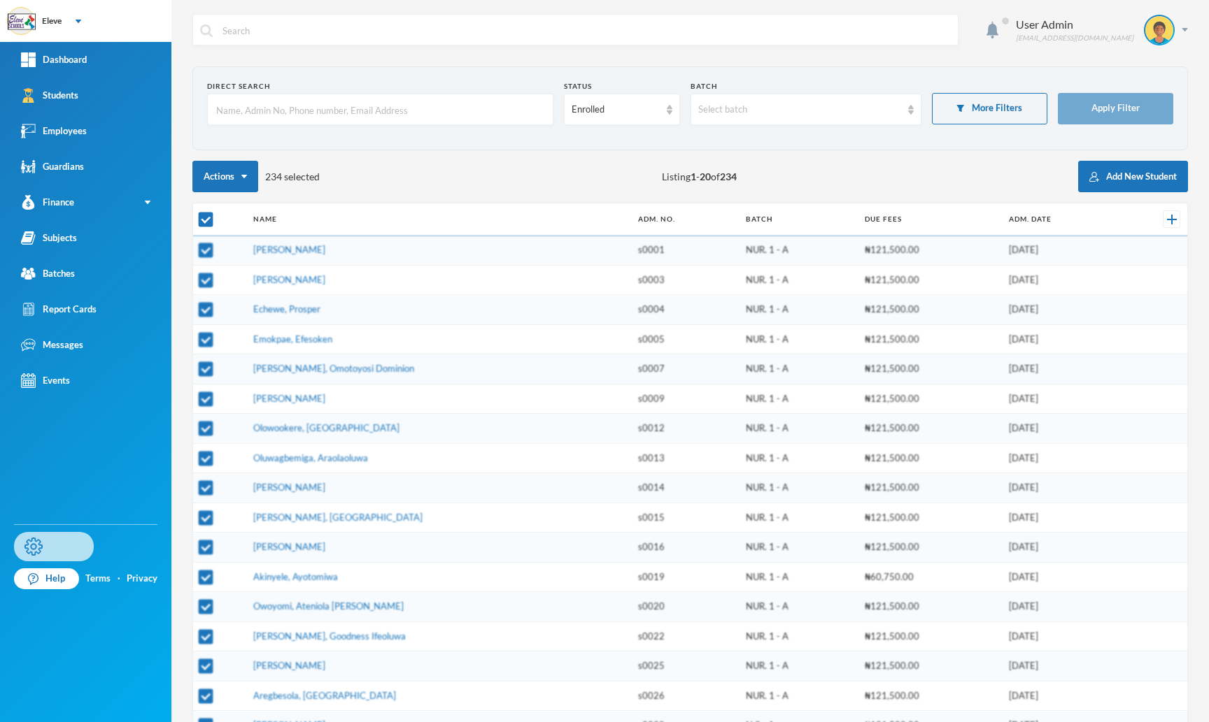 Image resolution: width=1209 pixels, height=722 pixels. I want to click on td: s0005, so click(684, 339).